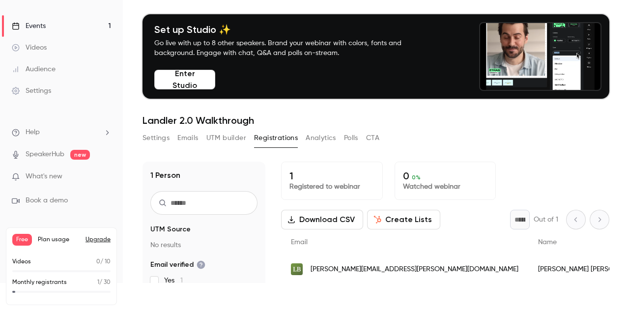 The image size is (629, 310). What do you see at coordinates (188, 138) in the screenshot?
I see `button: Emails` at bounding box center [188, 138].